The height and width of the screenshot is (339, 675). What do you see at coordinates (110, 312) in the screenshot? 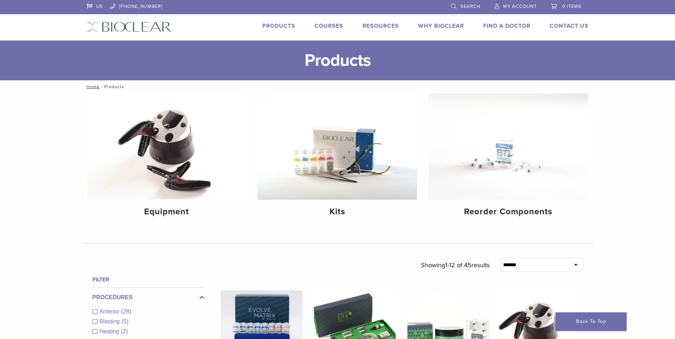
I see `span: Anterior` at bounding box center [110, 312].